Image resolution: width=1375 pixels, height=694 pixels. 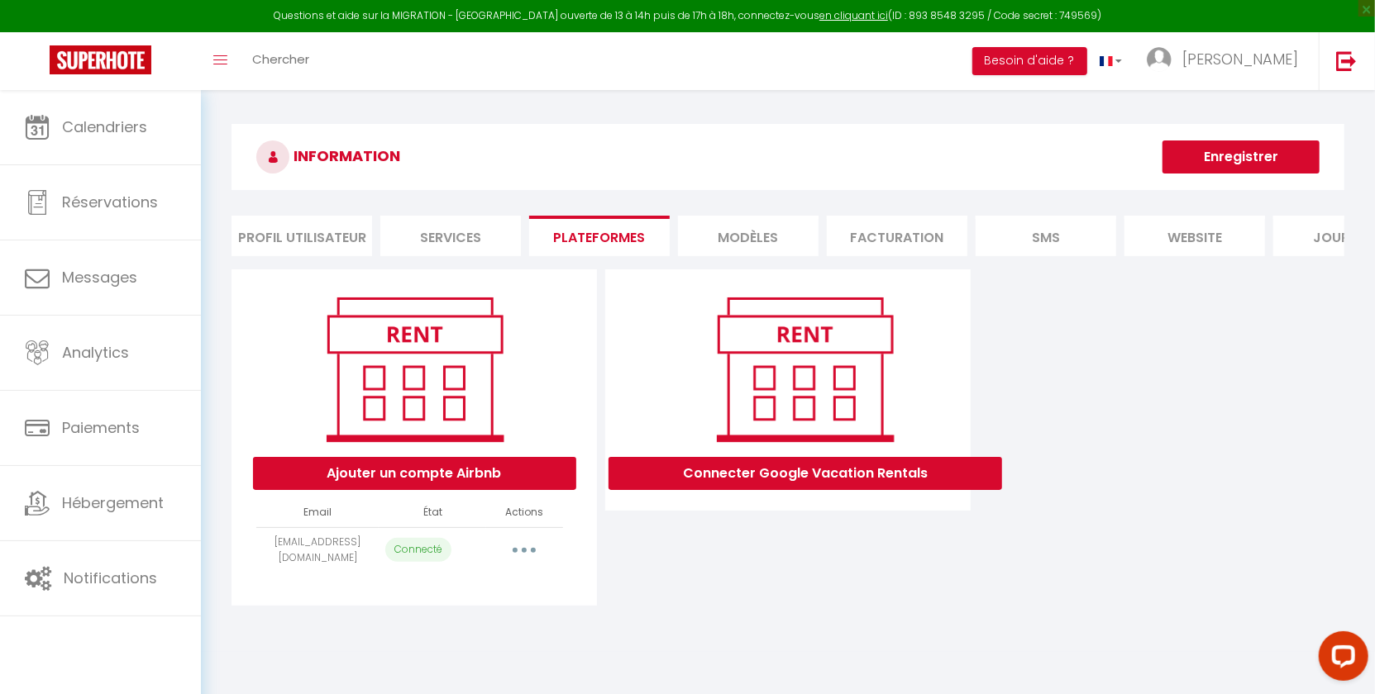 I want to click on span: Chercher, so click(x=280, y=59).